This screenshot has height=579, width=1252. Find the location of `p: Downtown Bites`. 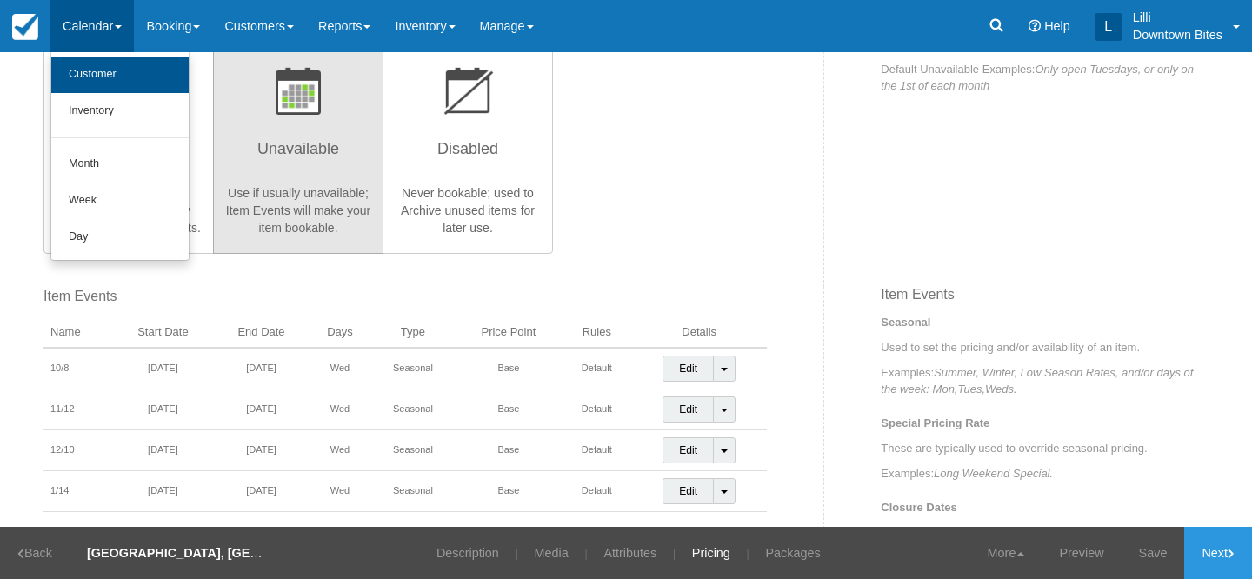

p: Downtown Bites is located at coordinates (1177, 35).